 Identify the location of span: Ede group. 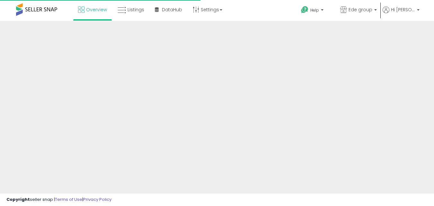
(361, 10).